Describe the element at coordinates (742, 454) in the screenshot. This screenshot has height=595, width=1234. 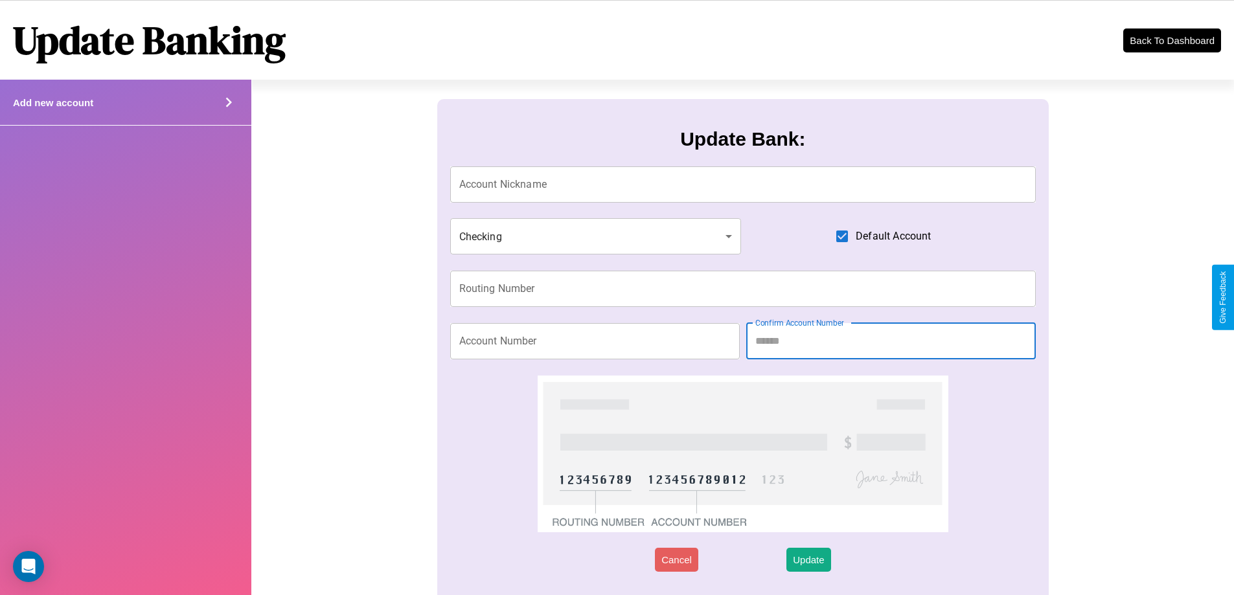
I see `img: check` at that location.